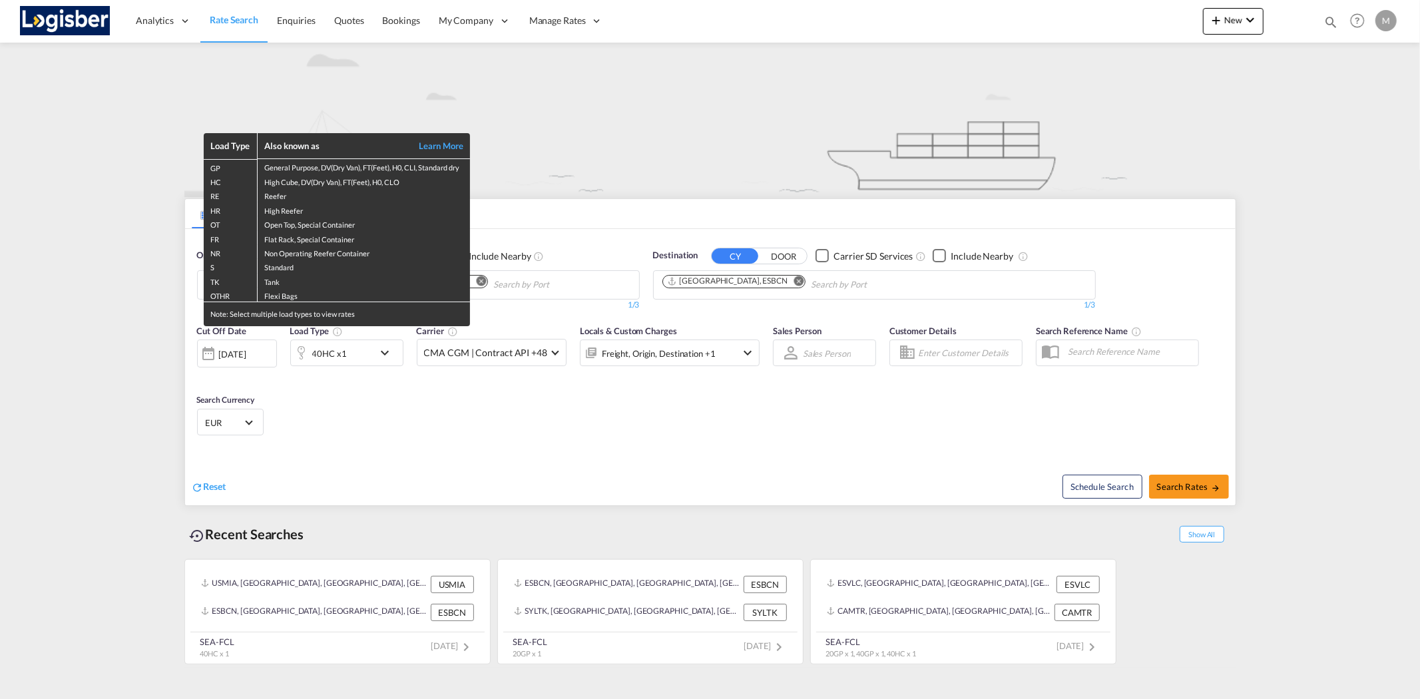  Describe the element at coordinates (230, 146) in the screenshot. I see `th: Load Type` at that location.